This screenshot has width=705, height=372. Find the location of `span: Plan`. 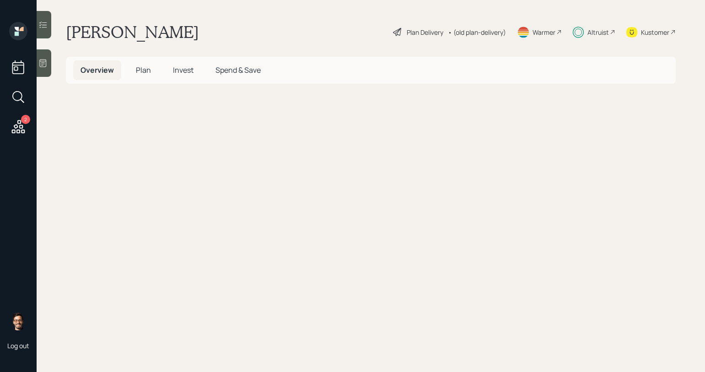

span: Plan is located at coordinates (143, 70).